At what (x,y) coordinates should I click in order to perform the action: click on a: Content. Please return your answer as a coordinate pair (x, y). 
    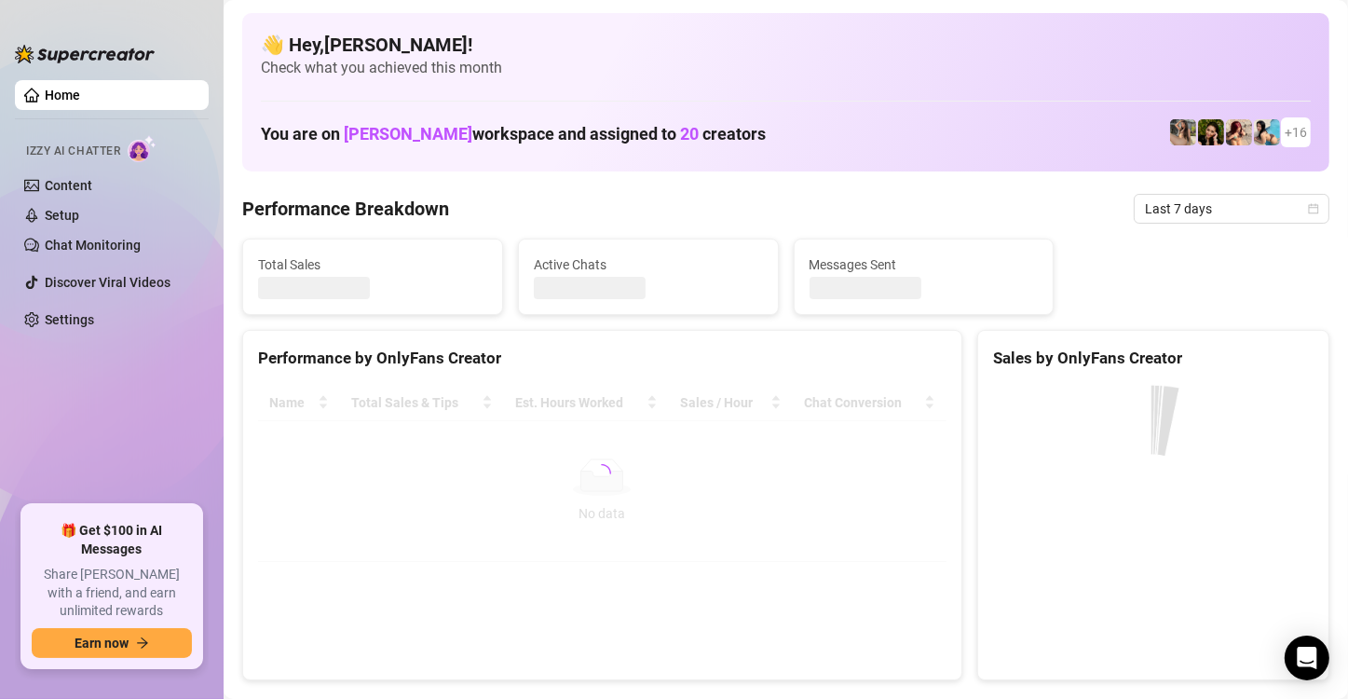
    Looking at the image, I should click on (68, 185).